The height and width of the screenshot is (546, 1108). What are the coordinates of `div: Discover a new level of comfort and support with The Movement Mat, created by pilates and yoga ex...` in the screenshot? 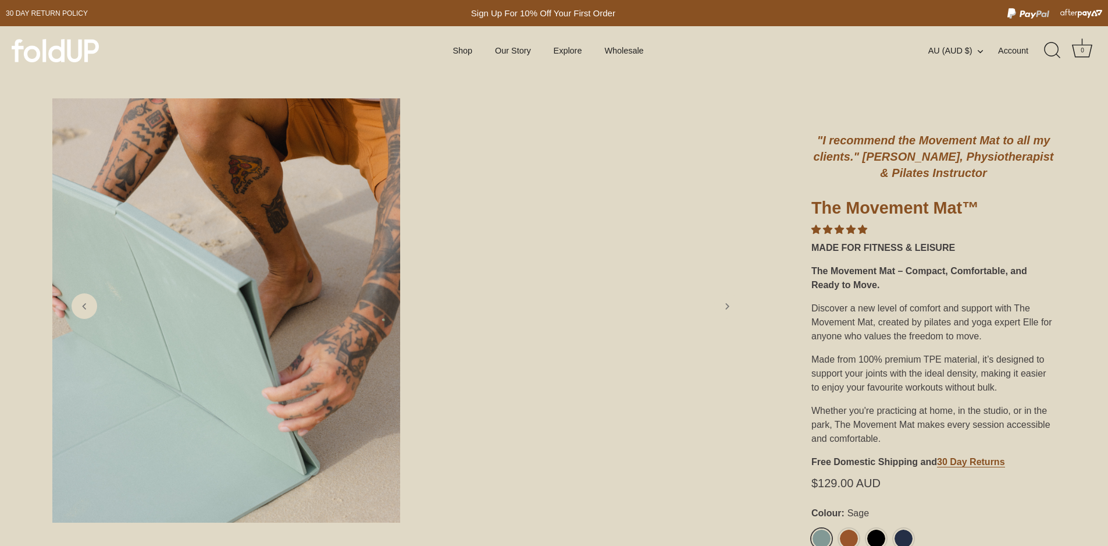 It's located at (934, 322).